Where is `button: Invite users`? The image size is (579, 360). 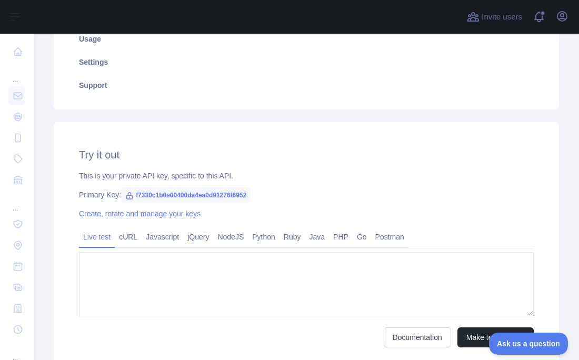 button: Invite users is located at coordinates (494, 17).